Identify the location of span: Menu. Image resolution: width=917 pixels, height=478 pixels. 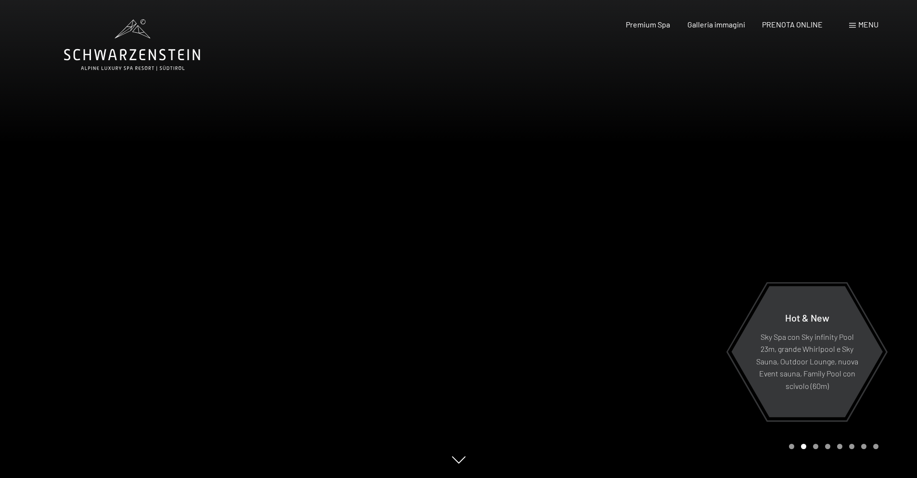
(869, 24).